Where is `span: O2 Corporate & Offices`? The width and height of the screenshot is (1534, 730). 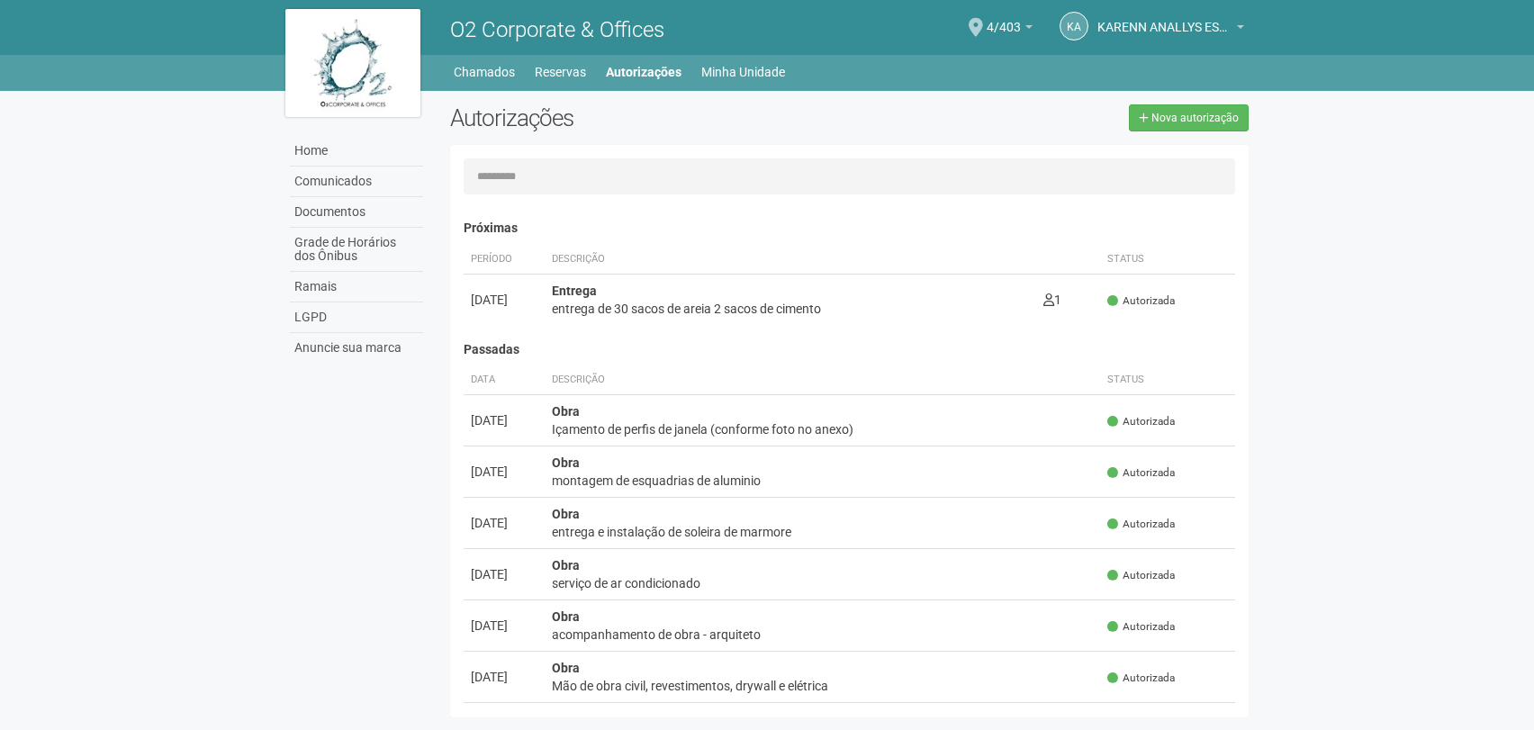 span: O2 Corporate & Offices is located at coordinates (557, 30).